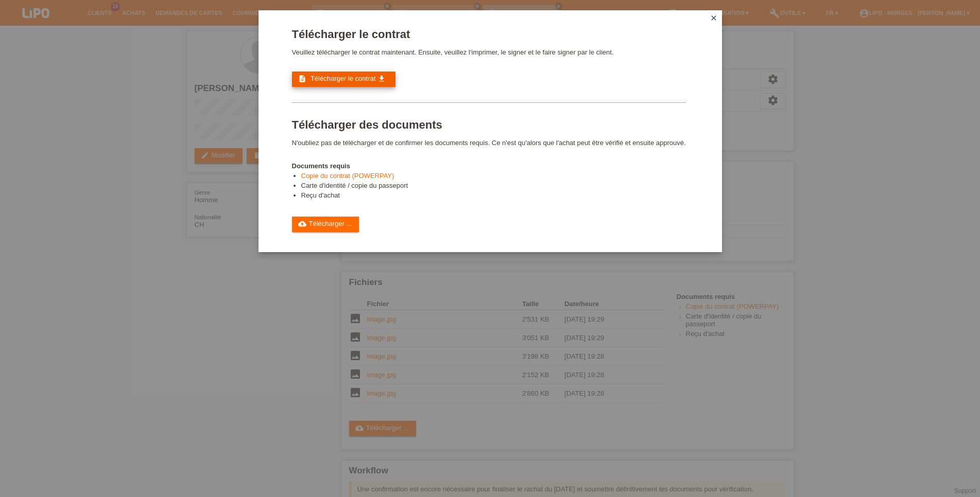  What do you see at coordinates (489, 143) in the screenshot?
I see `p: N'oubliez pas de télécharger et de confirmer les documents requis. Ce n'est qu'alors que l'achat ...` at bounding box center [489, 143].